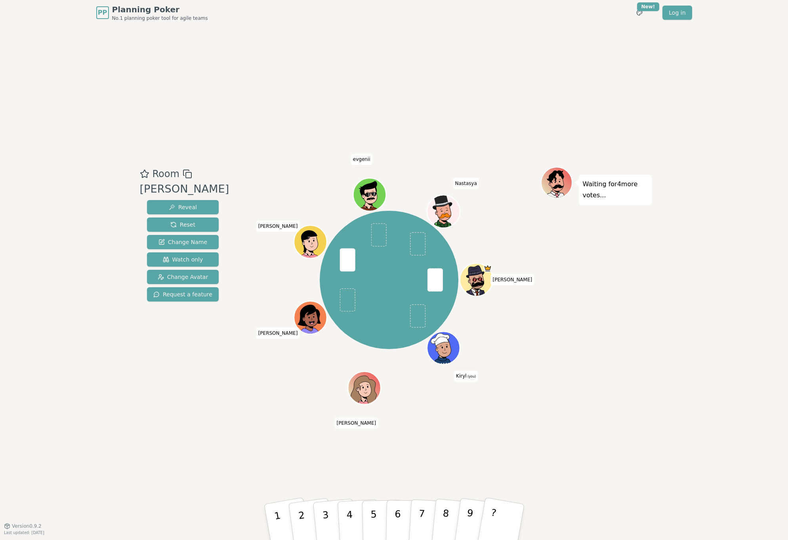  I want to click on button: Click to change your avatar, so click(443, 348).